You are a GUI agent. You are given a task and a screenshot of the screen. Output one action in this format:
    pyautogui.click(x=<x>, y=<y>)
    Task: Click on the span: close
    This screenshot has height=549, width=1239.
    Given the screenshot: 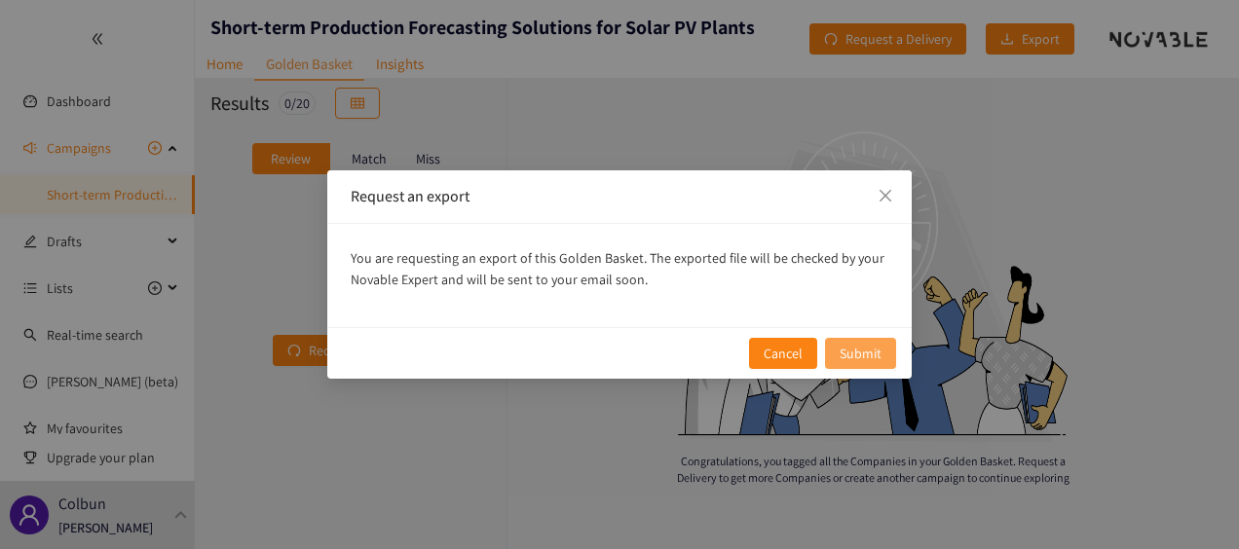 What is the action you would take?
    pyautogui.click(x=885, y=196)
    